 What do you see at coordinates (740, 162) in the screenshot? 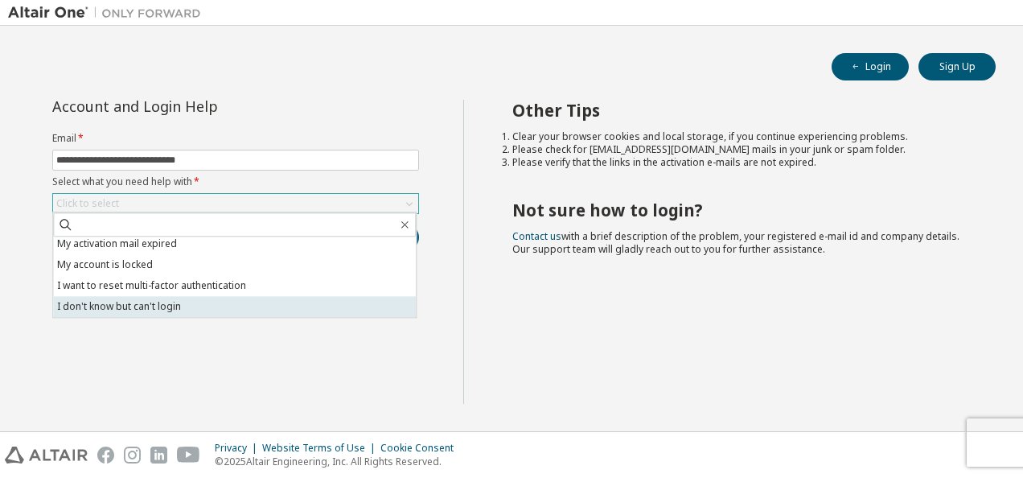
I see `li: Please verify that the links in the activation e-mails are not expired.` at bounding box center [740, 162].